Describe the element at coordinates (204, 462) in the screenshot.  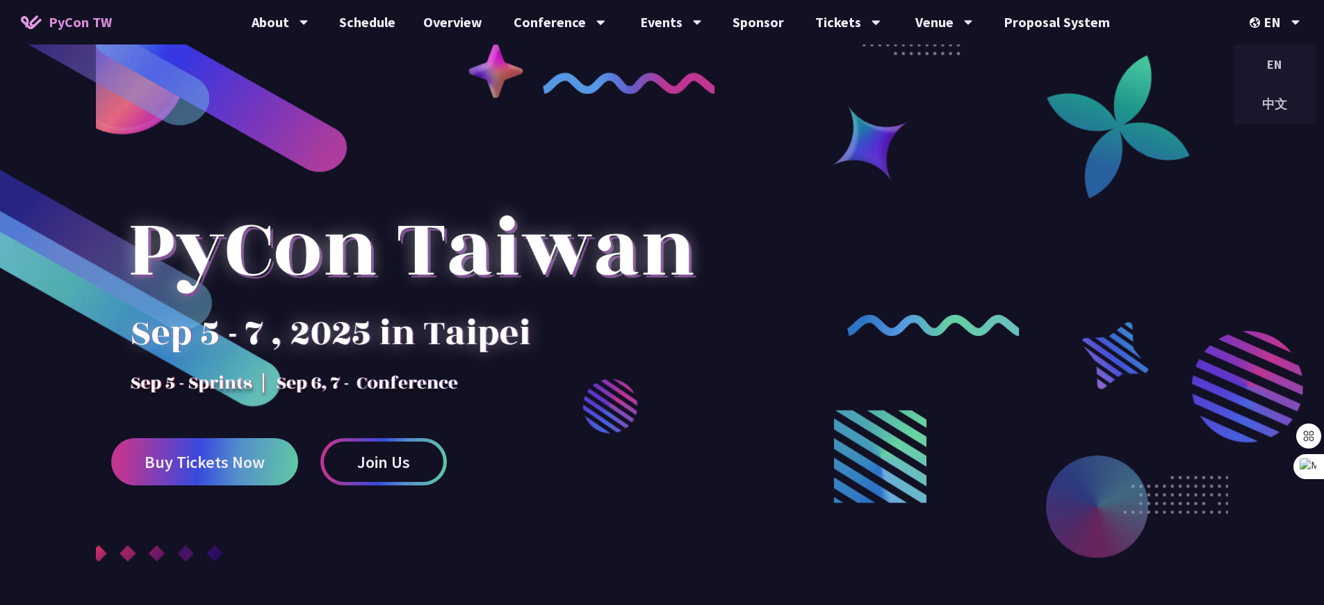
I see `a: Buy Tickets Now` at that location.